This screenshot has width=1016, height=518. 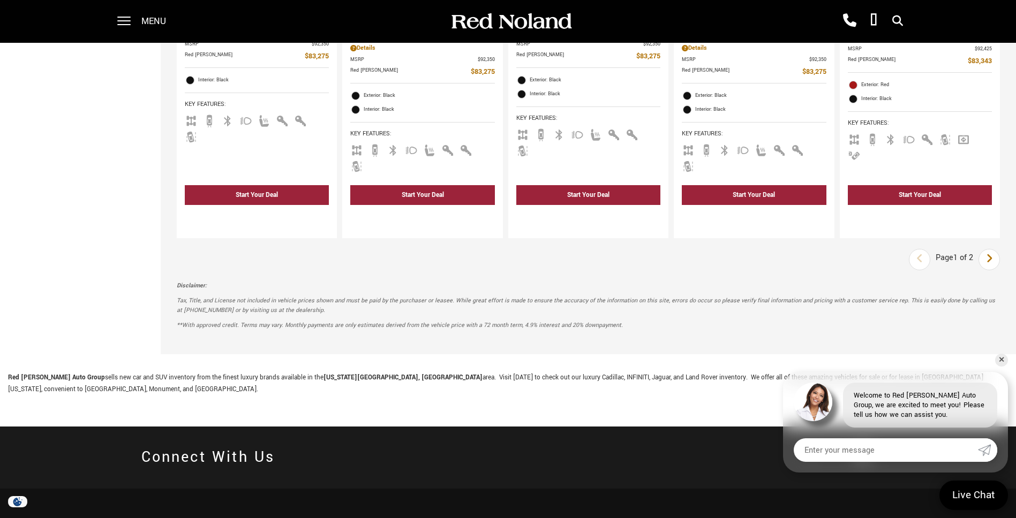 What do you see at coordinates (854, 154) in the screenshot?
I see `span: Parking Assist` at bounding box center [854, 154].